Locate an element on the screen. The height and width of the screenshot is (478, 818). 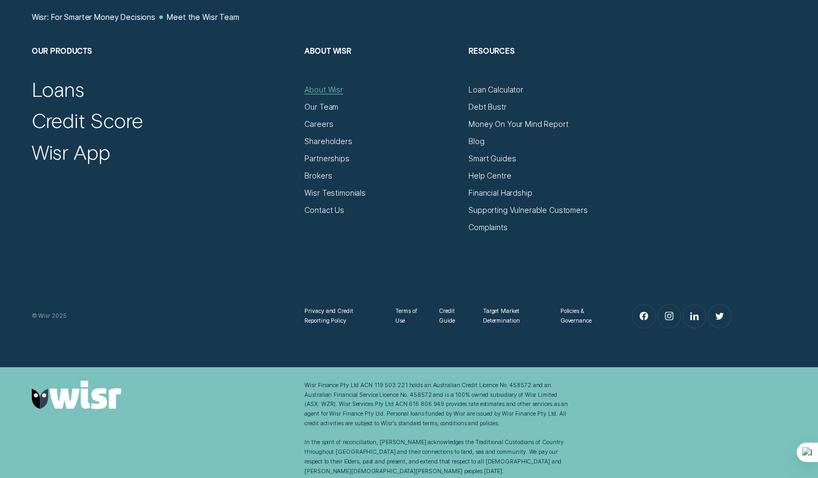
a: Brokers is located at coordinates (318, 176).